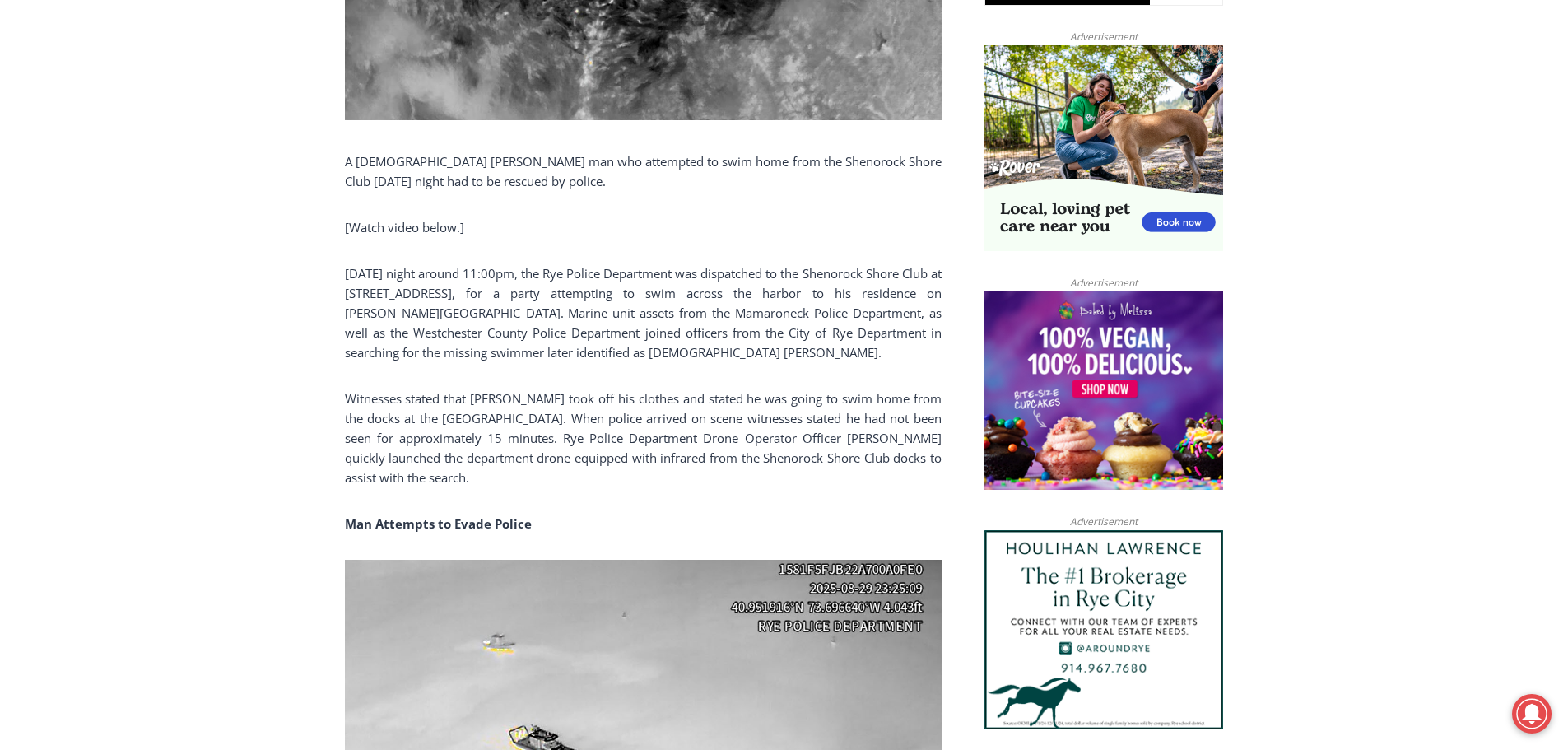 The height and width of the screenshot is (750, 1568). Describe the element at coordinates (643, 227) in the screenshot. I see `p: [Watch video below.]` at that location.